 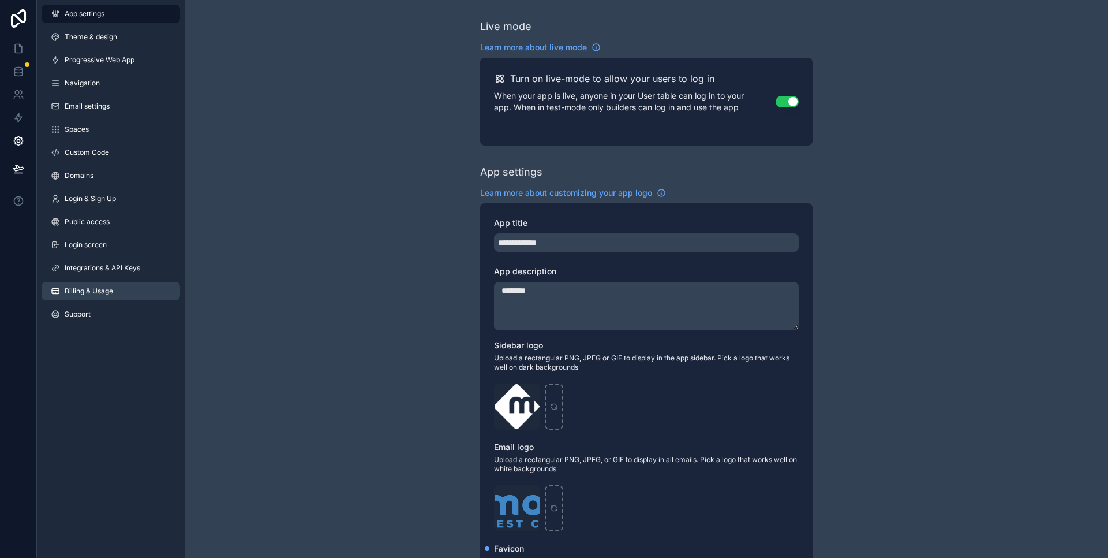 What do you see at coordinates (511, 222) in the screenshot?
I see `span: App title` at bounding box center [511, 222].